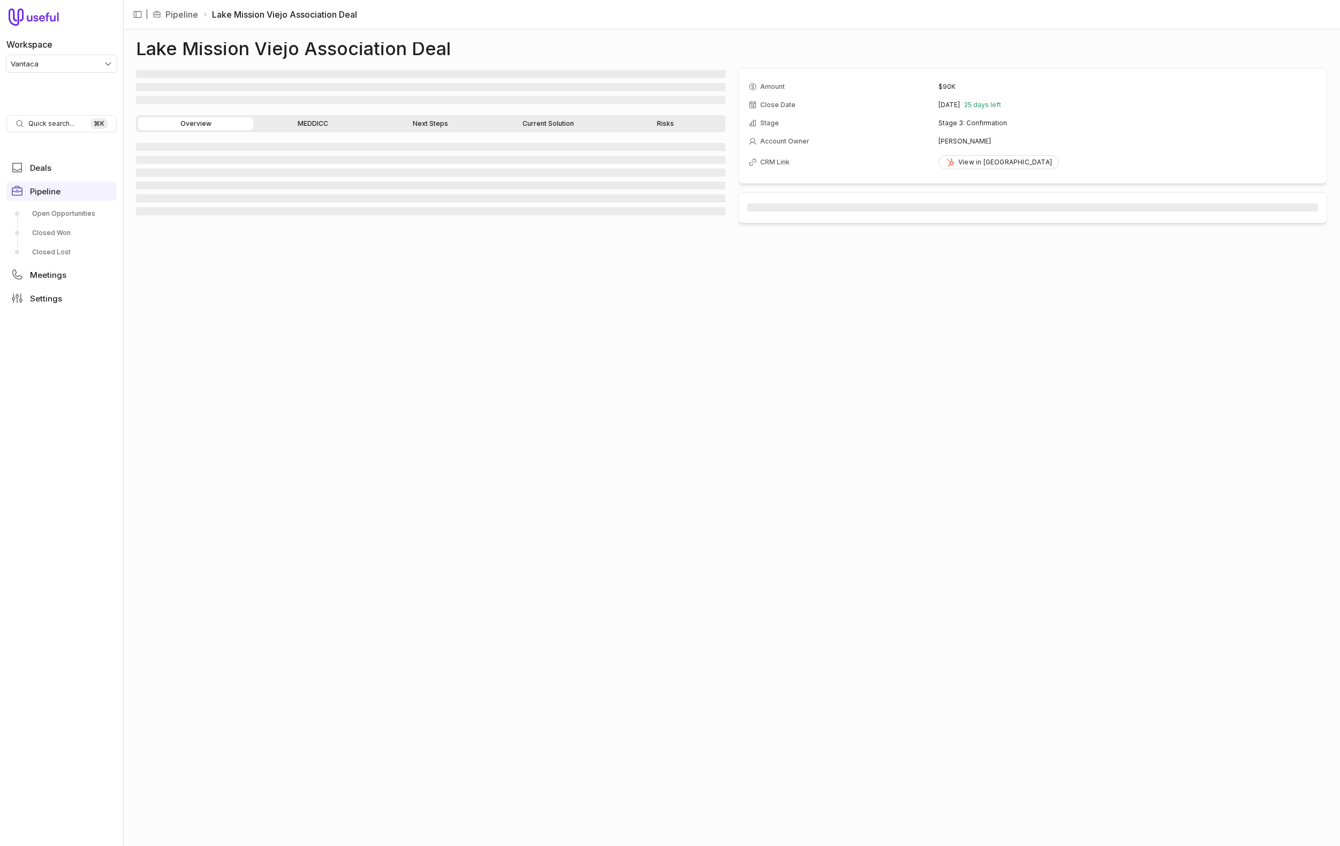 The image size is (1340, 846). Describe the element at coordinates (778, 105) in the screenshot. I see `span: Close Date` at that location.